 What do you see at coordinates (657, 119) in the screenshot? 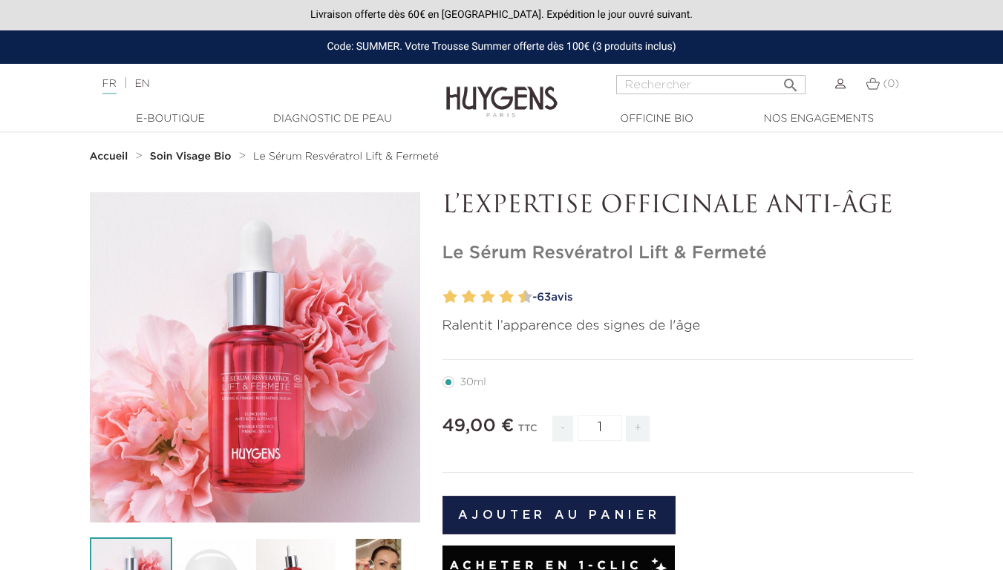
I see `a: Officine Bio` at bounding box center [657, 119].